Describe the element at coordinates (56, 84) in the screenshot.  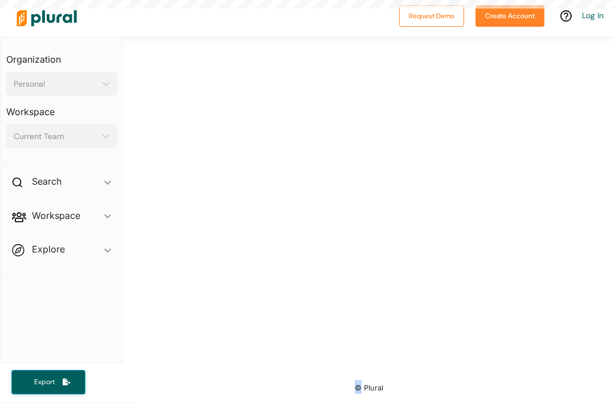
I see `div: Personal` at that location.